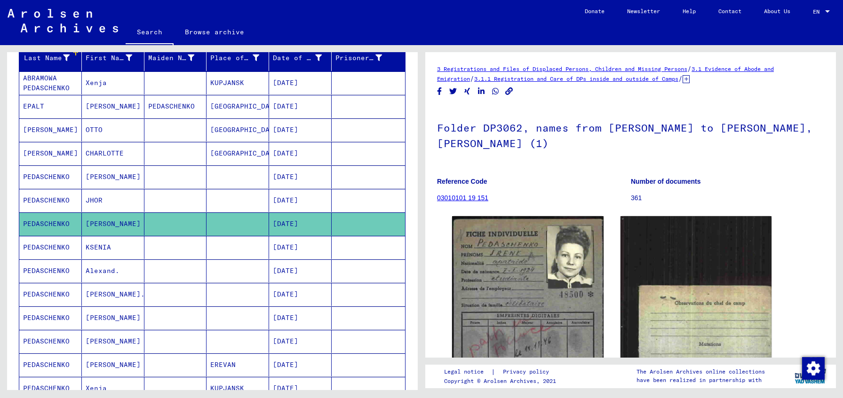 The image size is (843, 398). Describe the element at coordinates (462, 182) in the screenshot. I see `b: Reference Code` at that location.